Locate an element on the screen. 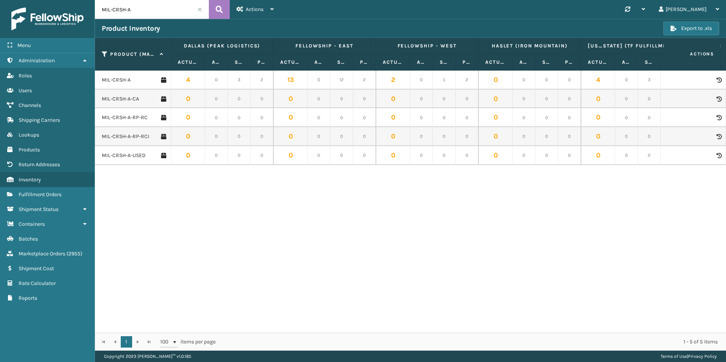 Image resolution: width=726 pixels, height=362 pixels. a: MIL-CRSH-A is located at coordinates (116, 80).